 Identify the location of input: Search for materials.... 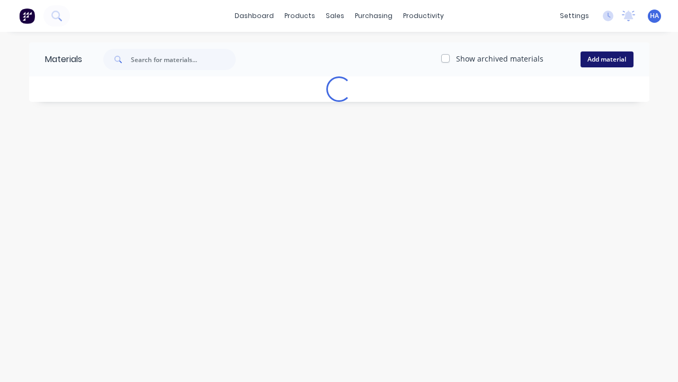
(183, 59).